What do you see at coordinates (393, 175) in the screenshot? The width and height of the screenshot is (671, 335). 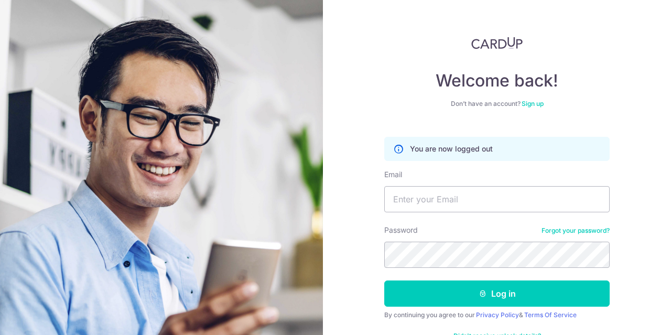 I see `label: Email` at bounding box center [393, 175].